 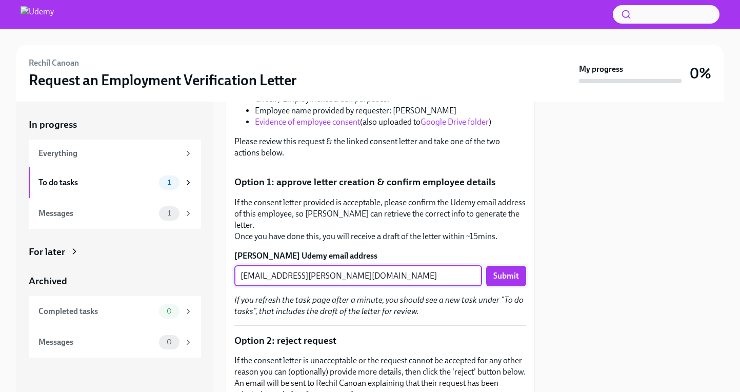 What do you see at coordinates (506, 276) in the screenshot?
I see `button: Submit` at bounding box center [506, 276].